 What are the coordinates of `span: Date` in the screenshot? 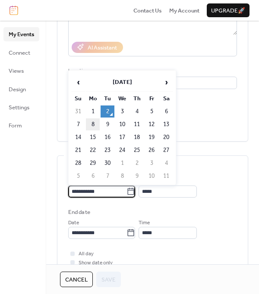 It's located at (73, 223).